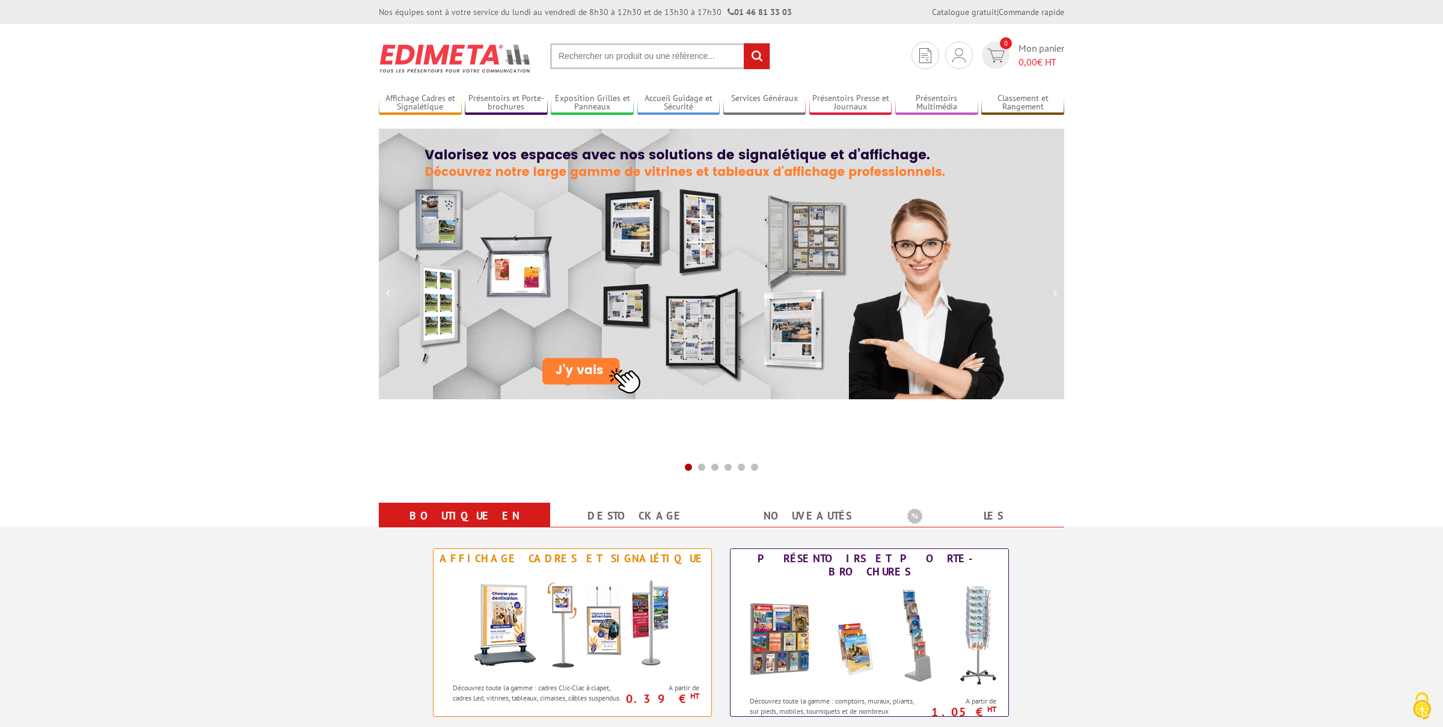 The image size is (1443, 727). Describe the element at coordinates (851, 103) in the screenshot. I see `a: Présentoirs Presse et Journaux` at that location.